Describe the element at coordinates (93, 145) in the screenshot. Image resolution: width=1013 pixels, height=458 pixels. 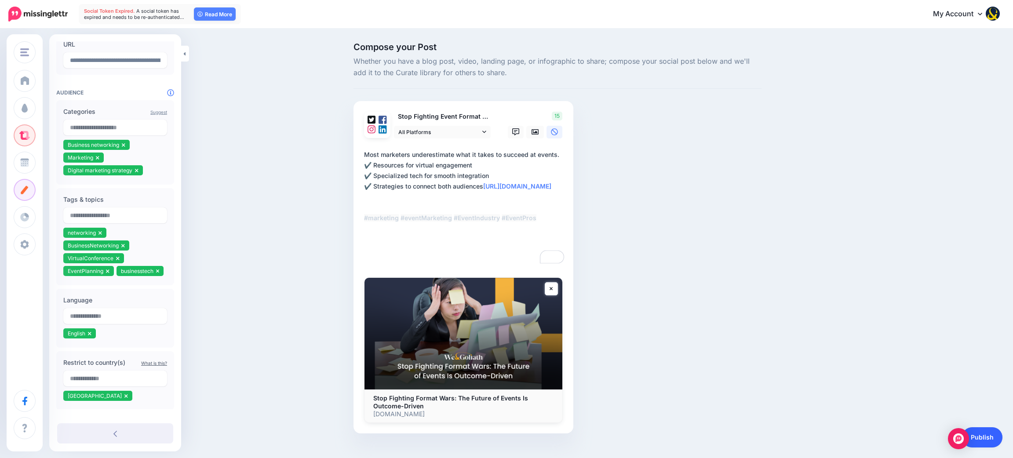
I see `span: Business networking` at that location.